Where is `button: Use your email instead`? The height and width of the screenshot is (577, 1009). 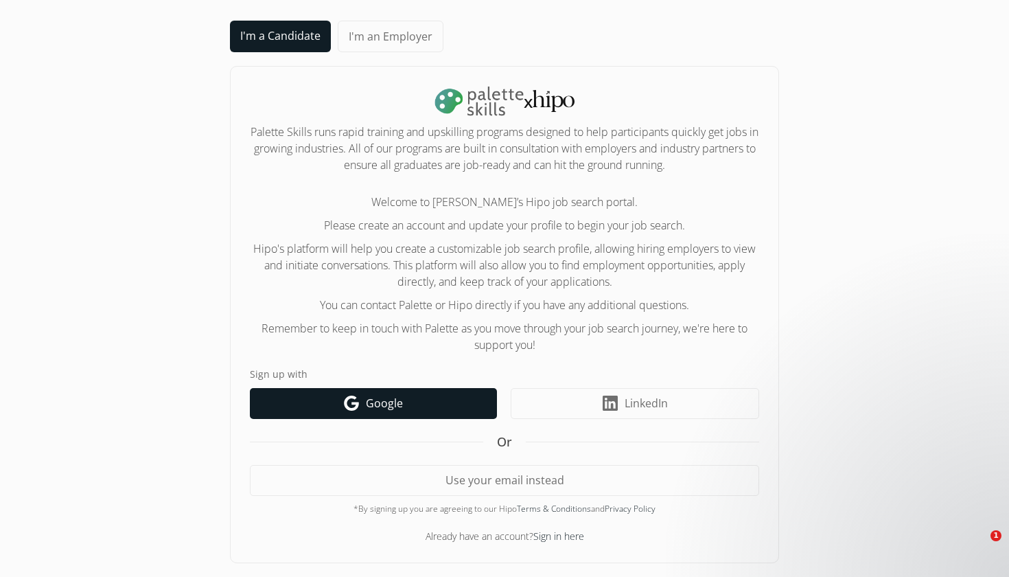
button: Use your email instead is located at coordinates (505, 480).